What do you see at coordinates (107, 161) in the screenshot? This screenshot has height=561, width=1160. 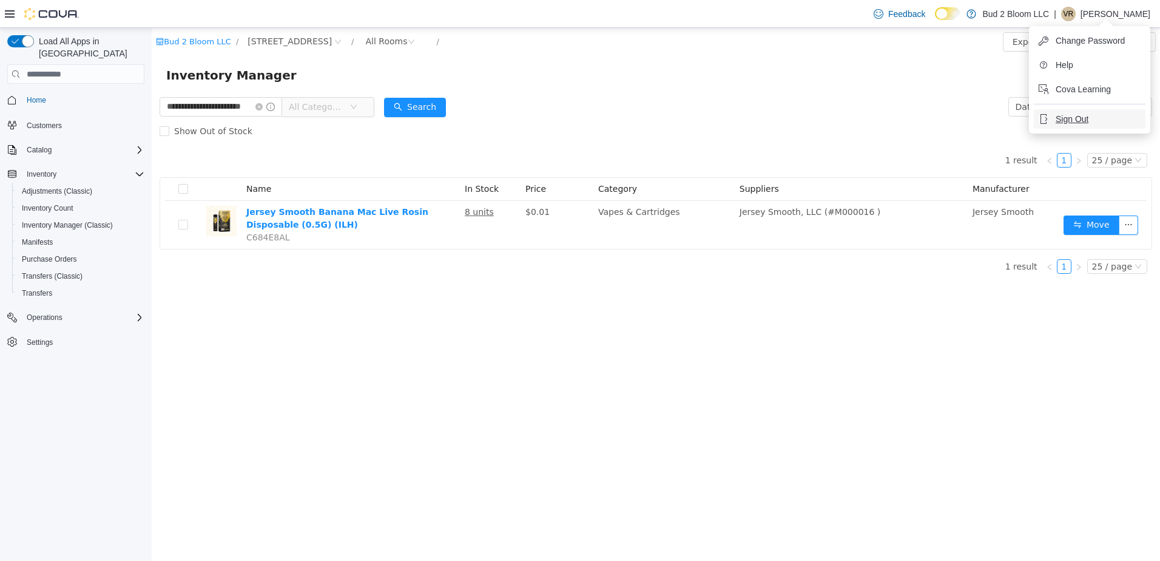 I see `span: Name` at bounding box center [107, 161].